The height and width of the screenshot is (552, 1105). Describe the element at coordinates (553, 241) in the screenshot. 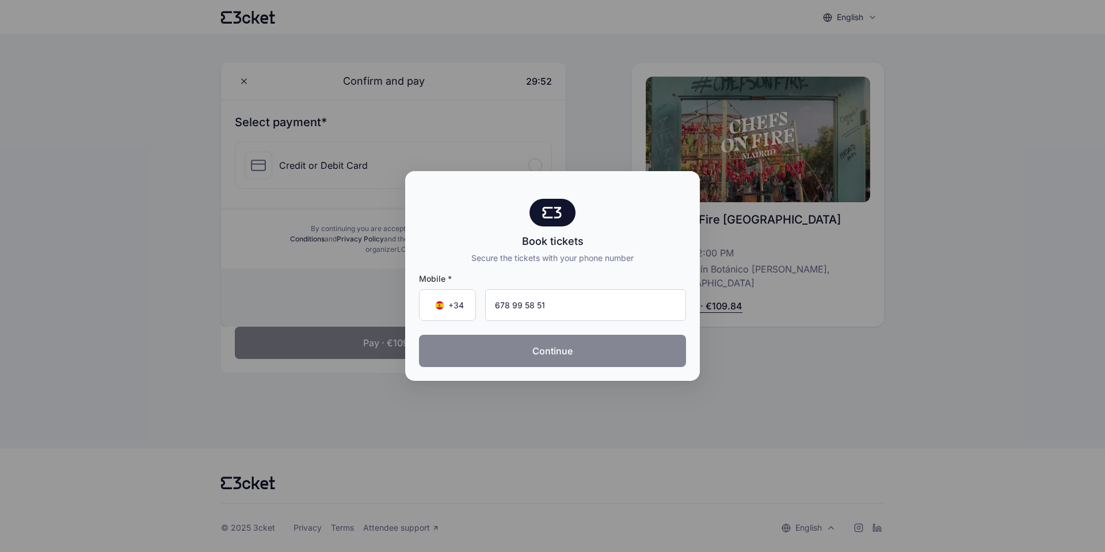

I see `div: Book tickets` at that location.